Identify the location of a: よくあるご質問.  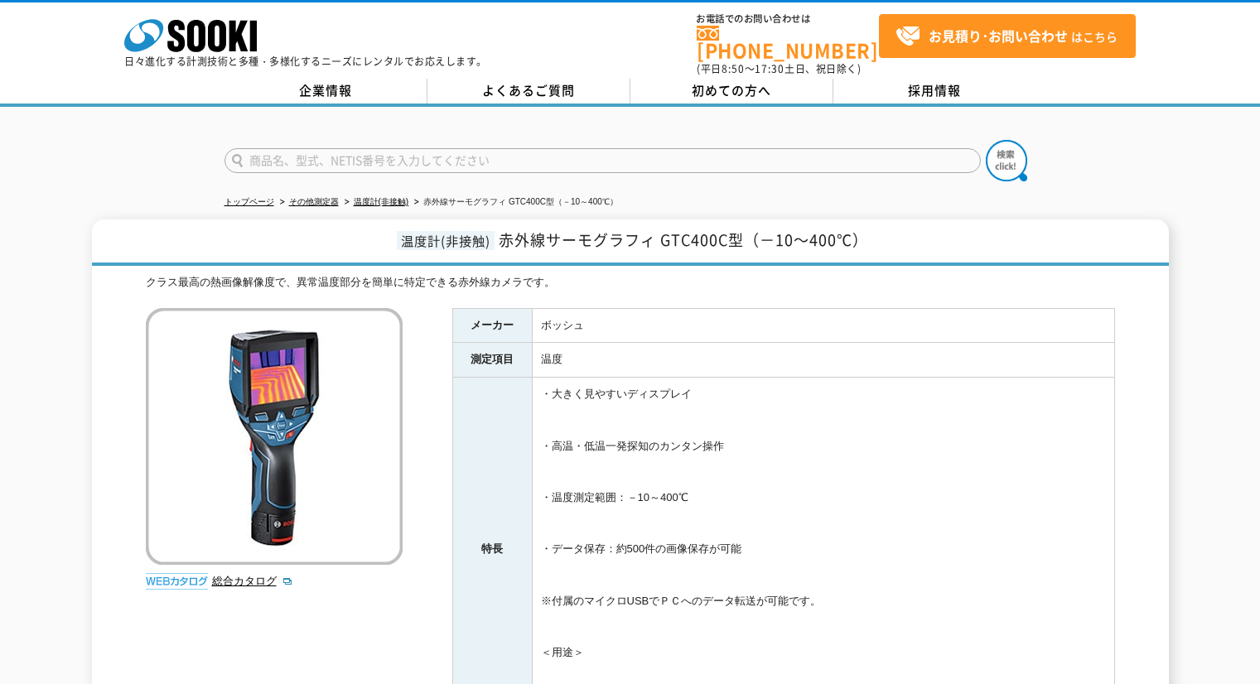
(528, 91).